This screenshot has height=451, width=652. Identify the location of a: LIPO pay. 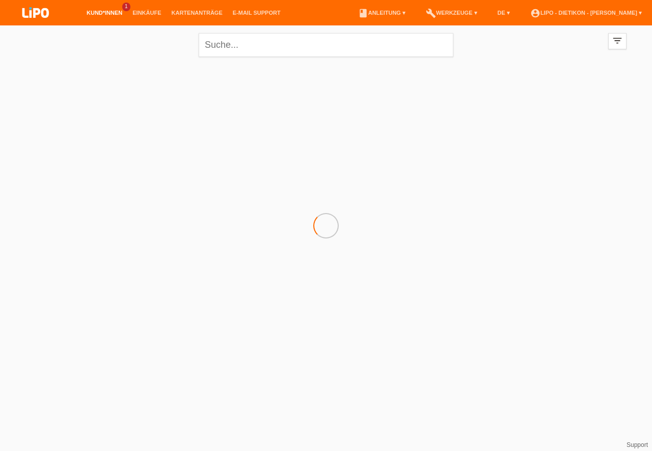
(36, 24).